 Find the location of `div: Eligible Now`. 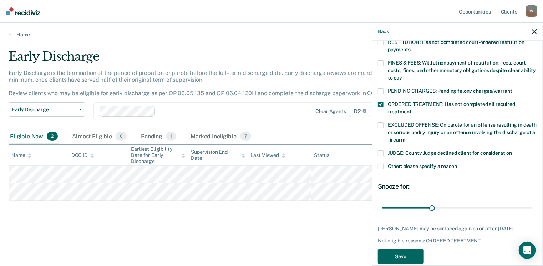

div: Eligible Now is located at coordinates (34, 137).